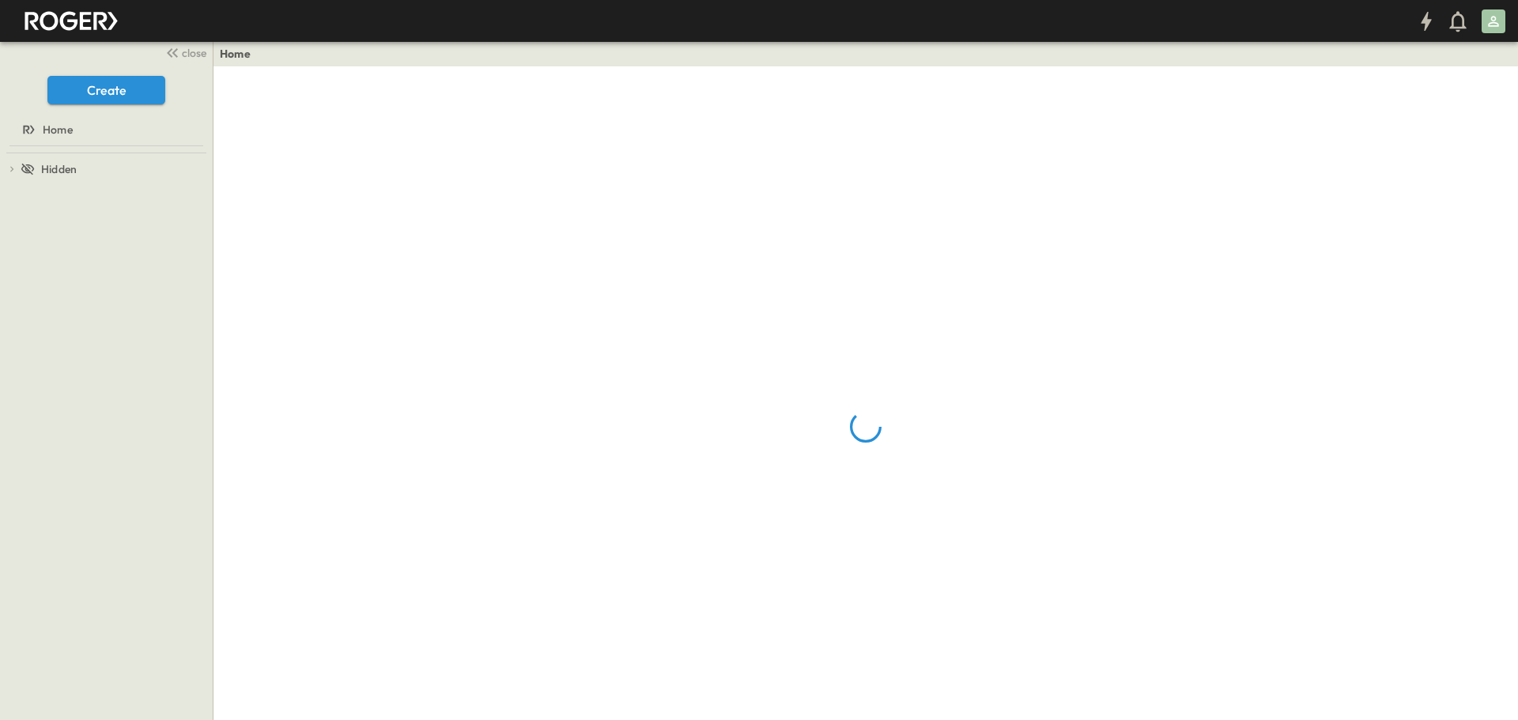 This screenshot has width=1518, height=720. What do you see at coordinates (184, 52) in the screenshot?
I see `button: close` at bounding box center [184, 52].